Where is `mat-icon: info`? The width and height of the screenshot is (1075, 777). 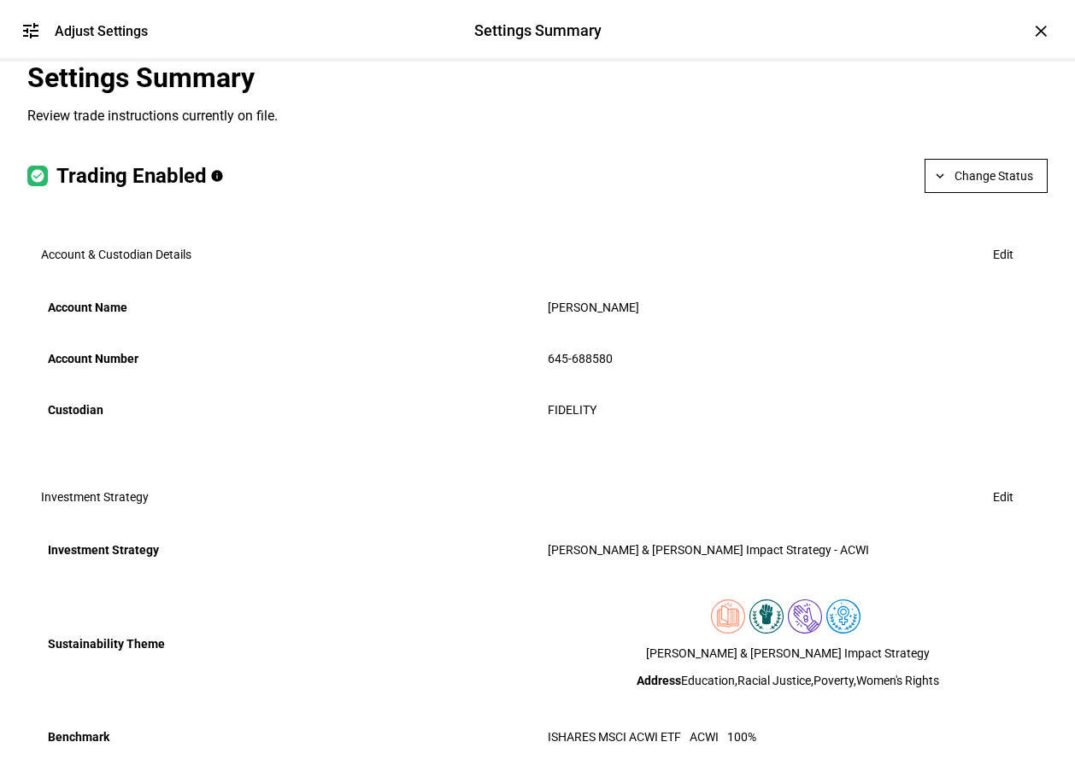 mat-icon: info is located at coordinates (217, 176).